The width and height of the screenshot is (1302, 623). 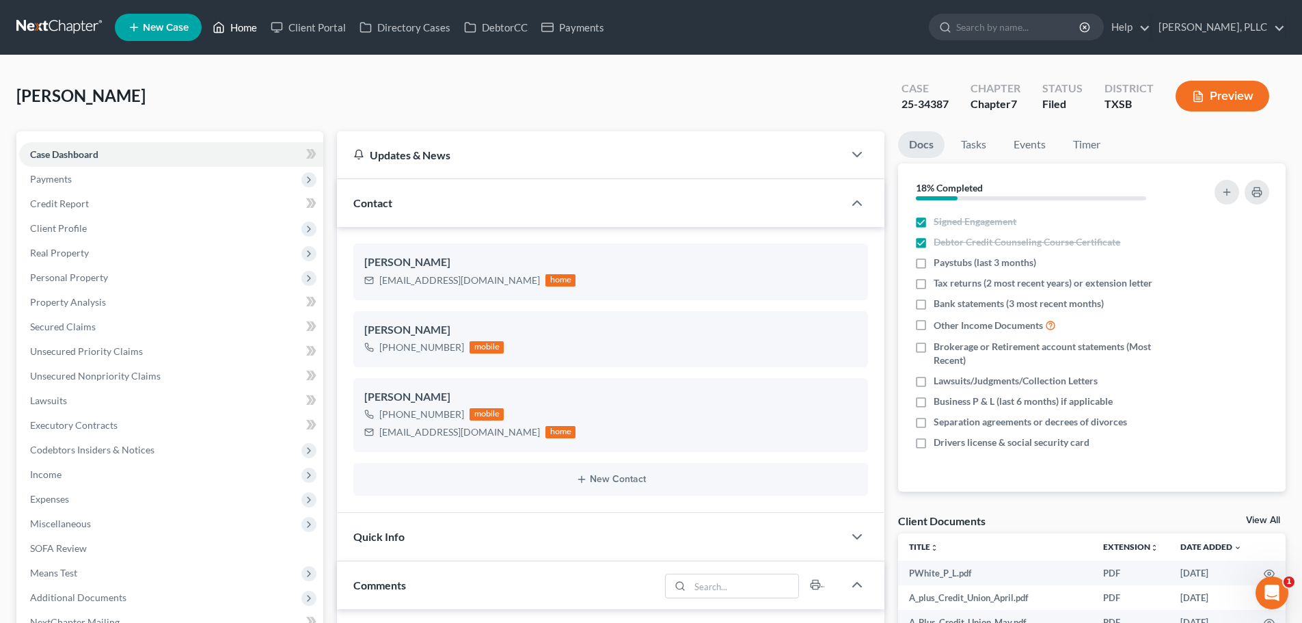 I want to click on span: Payments, so click(x=51, y=178).